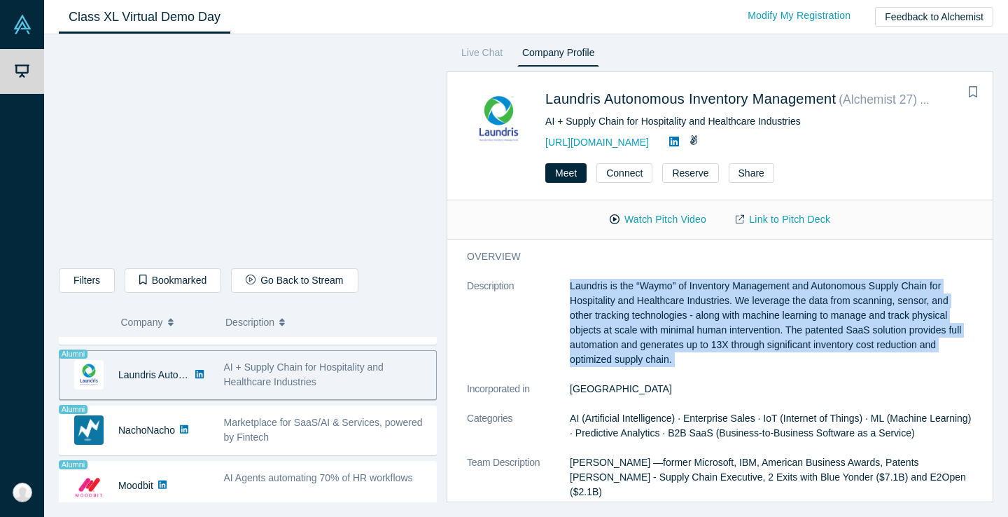 The width and height of the screenshot is (1008, 517). Describe the element at coordinates (22, 492) in the screenshot. I see `img: Jai Taylor's Account` at that location.